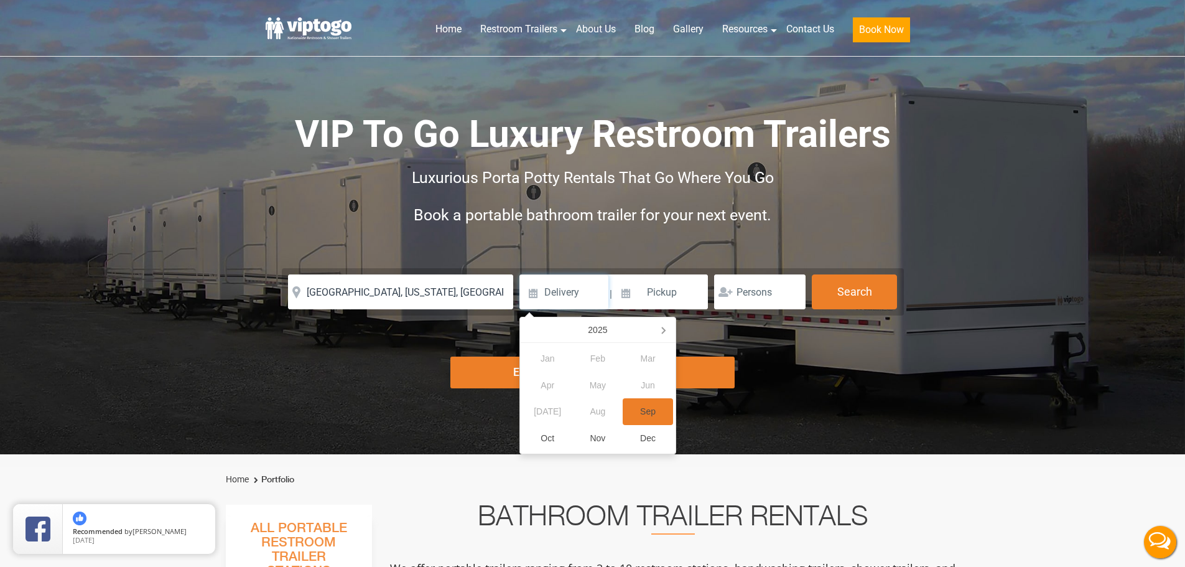  Describe the element at coordinates (597, 330) in the screenshot. I see `div: 2025` at that location.